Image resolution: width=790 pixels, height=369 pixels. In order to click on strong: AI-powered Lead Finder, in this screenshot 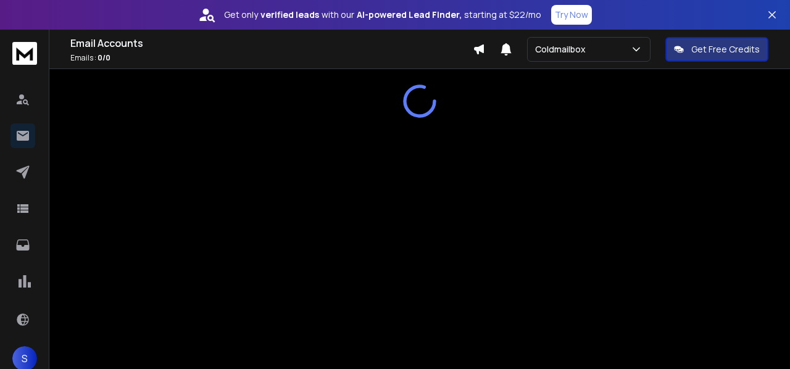, I will do `click(409, 15)`.